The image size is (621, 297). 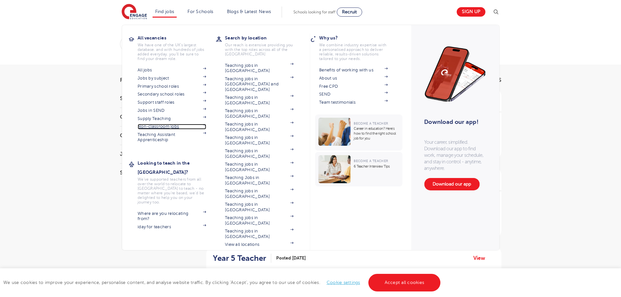 I want to click on img: Engage Education, so click(x=134, y=12).